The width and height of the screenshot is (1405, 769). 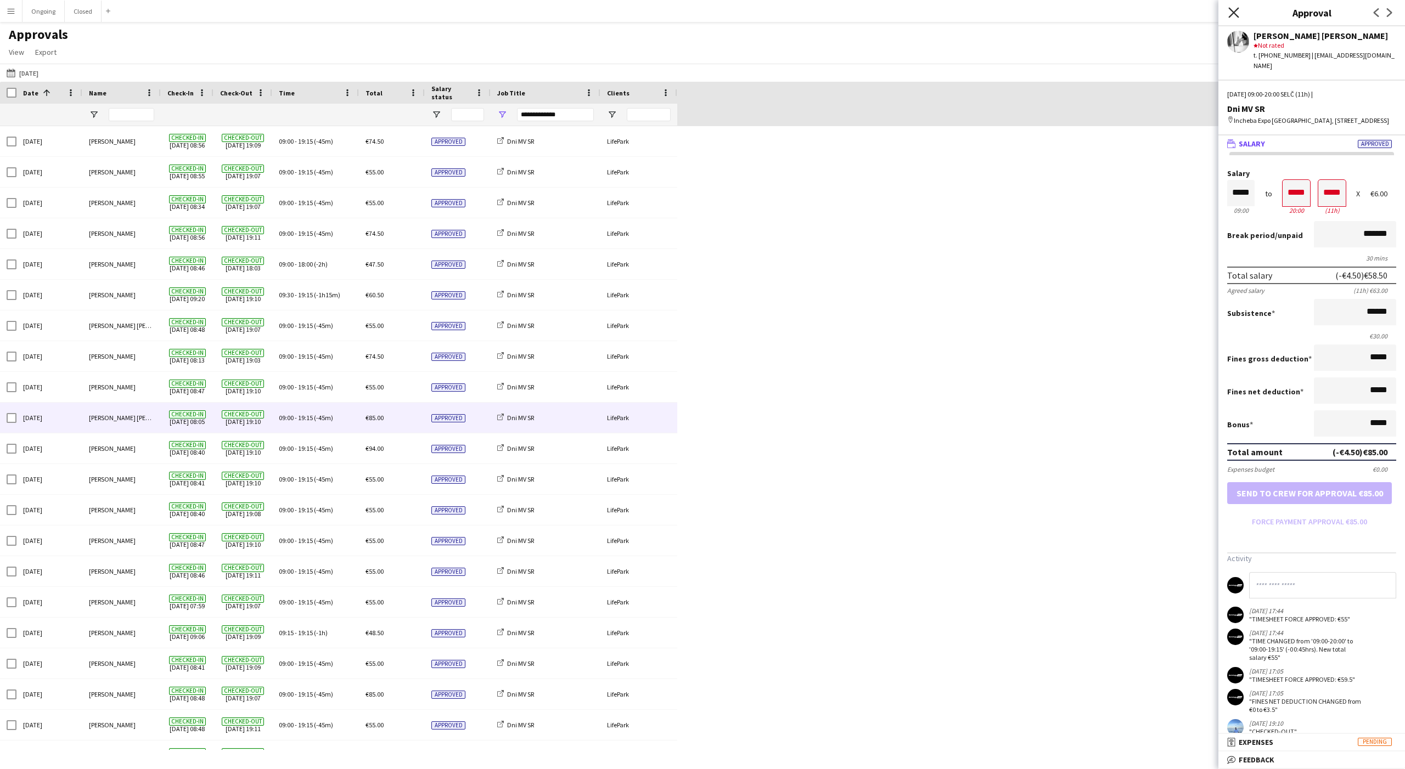 What do you see at coordinates (1361, 275) in the screenshot?
I see `div: (-€4.50) €58.50` at bounding box center [1361, 275].